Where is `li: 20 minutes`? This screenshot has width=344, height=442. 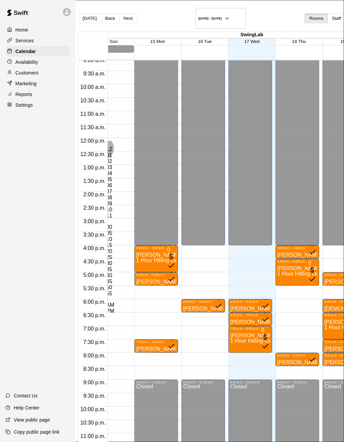
li: 20 minutes is located at coordinates (110, 251).